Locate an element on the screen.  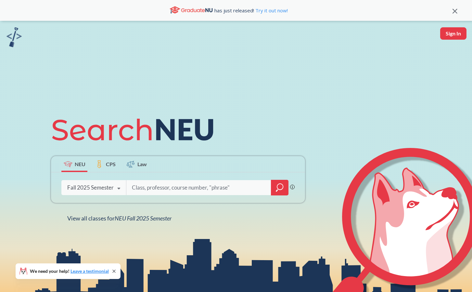
button: Sign In is located at coordinates (453, 33).